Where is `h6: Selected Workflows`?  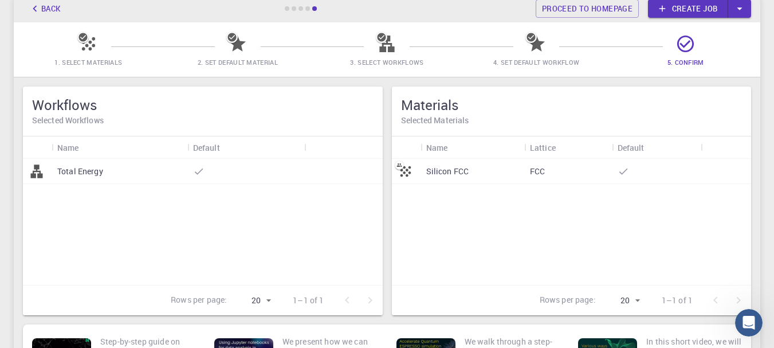 h6: Selected Workflows is located at coordinates (203, 120).